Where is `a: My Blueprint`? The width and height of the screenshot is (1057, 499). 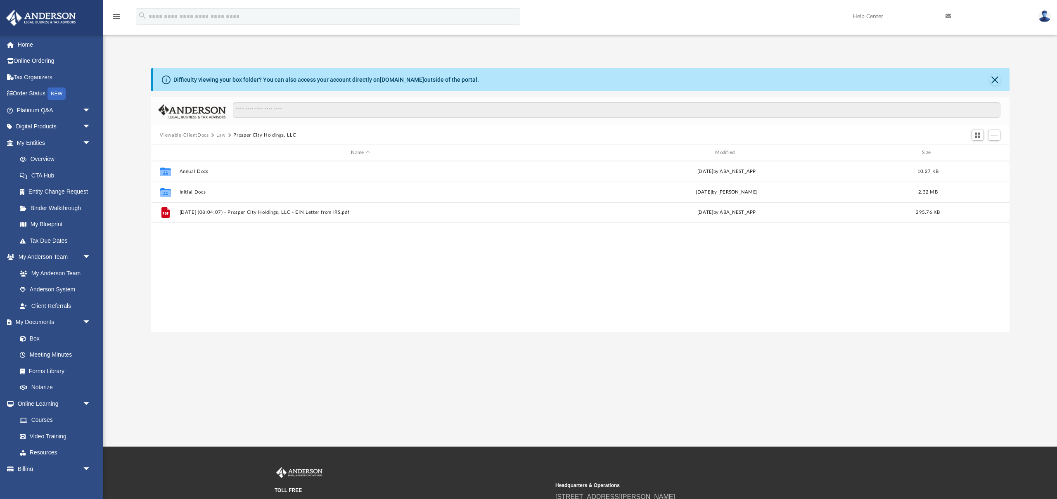
a: My Blueprint is located at coordinates (55, 225).